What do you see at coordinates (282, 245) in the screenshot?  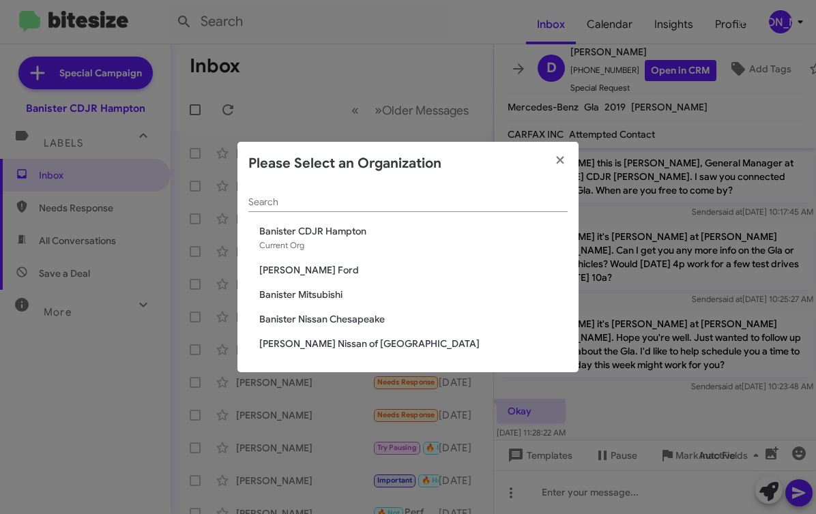 I see `span: Current Org` at bounding box center [282, 245].